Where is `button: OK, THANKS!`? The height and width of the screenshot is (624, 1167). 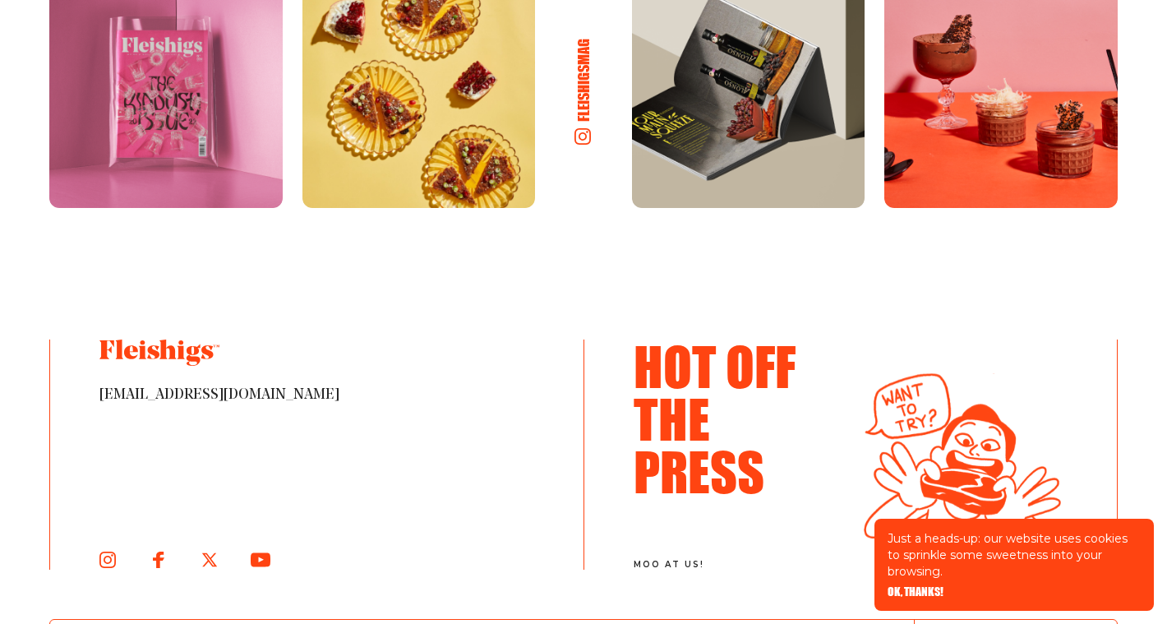
button: OK, THANKS! is located at coordinates (915, 592).